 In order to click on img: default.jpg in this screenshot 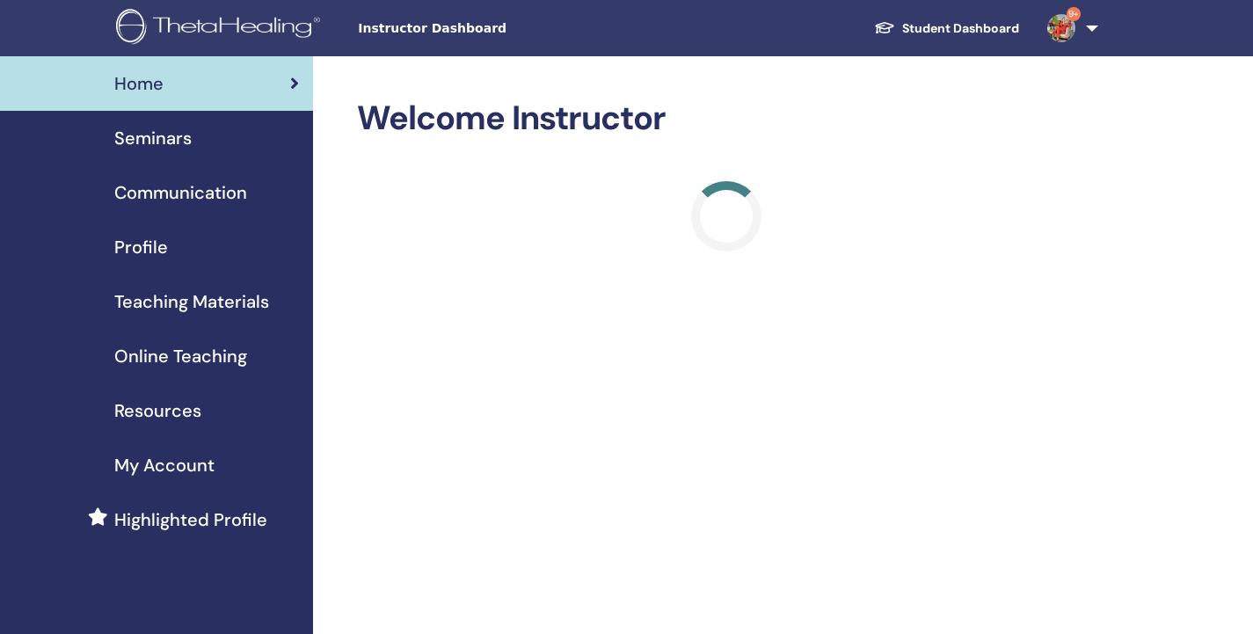, I will do `click(1062, 28)`.